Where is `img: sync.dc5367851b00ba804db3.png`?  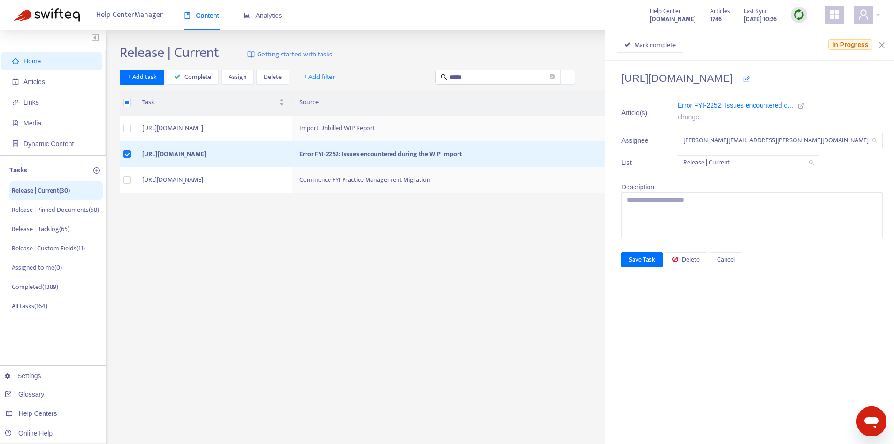
img: sync.dc5367851b00ba804db3.png is located at coordinates (799, 15).